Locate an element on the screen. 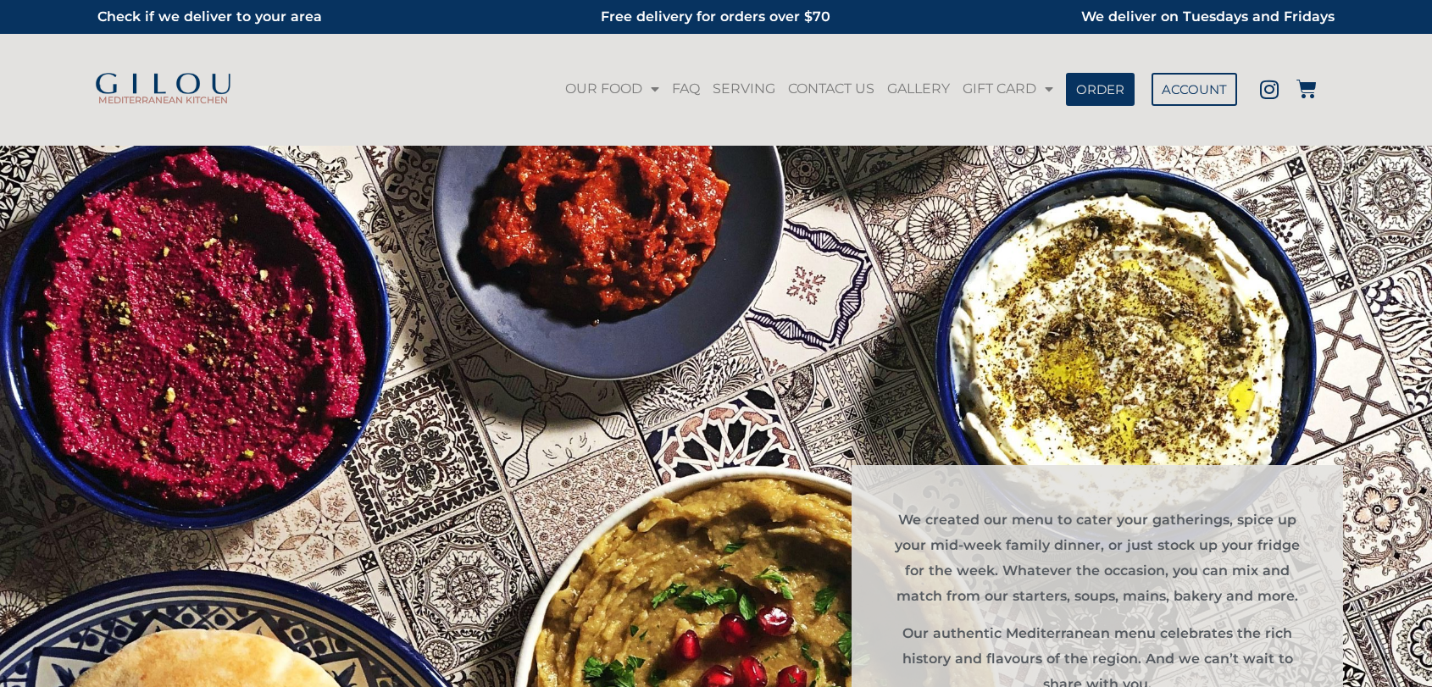 This screenshot has width=1432, height=687. nav: Menu is located at coordinates (808, 89).